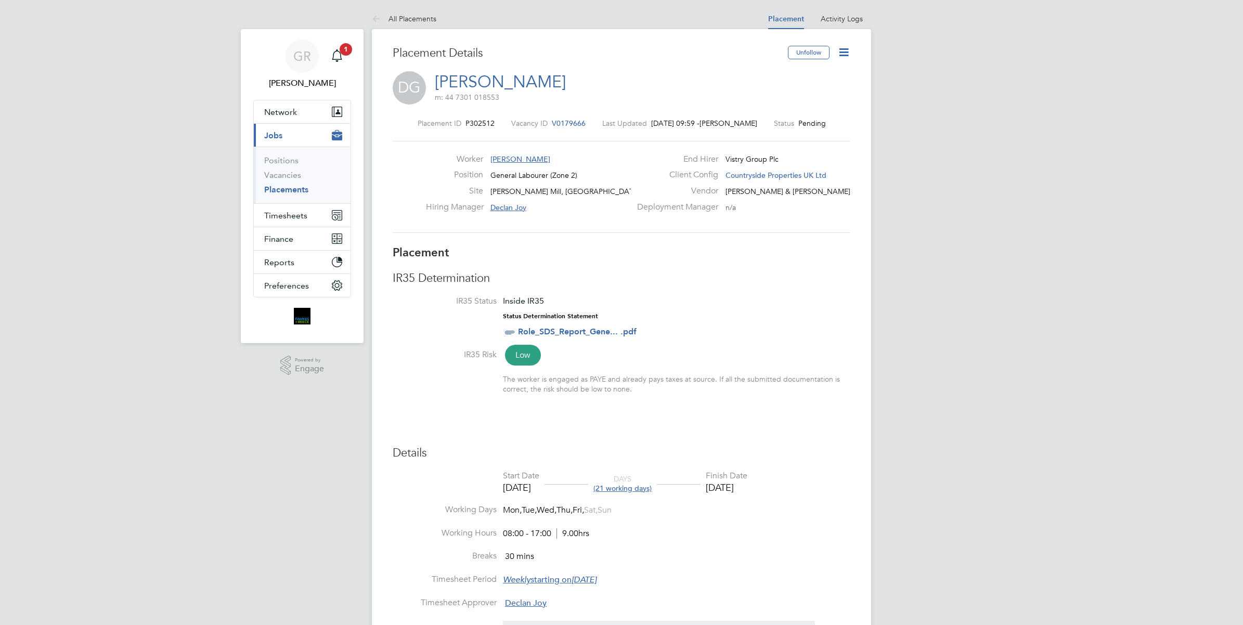 The image size is (1243, 625). Describe the element at coordinates (731, 207) in the screenshot. I see `span: n/a` at that location.